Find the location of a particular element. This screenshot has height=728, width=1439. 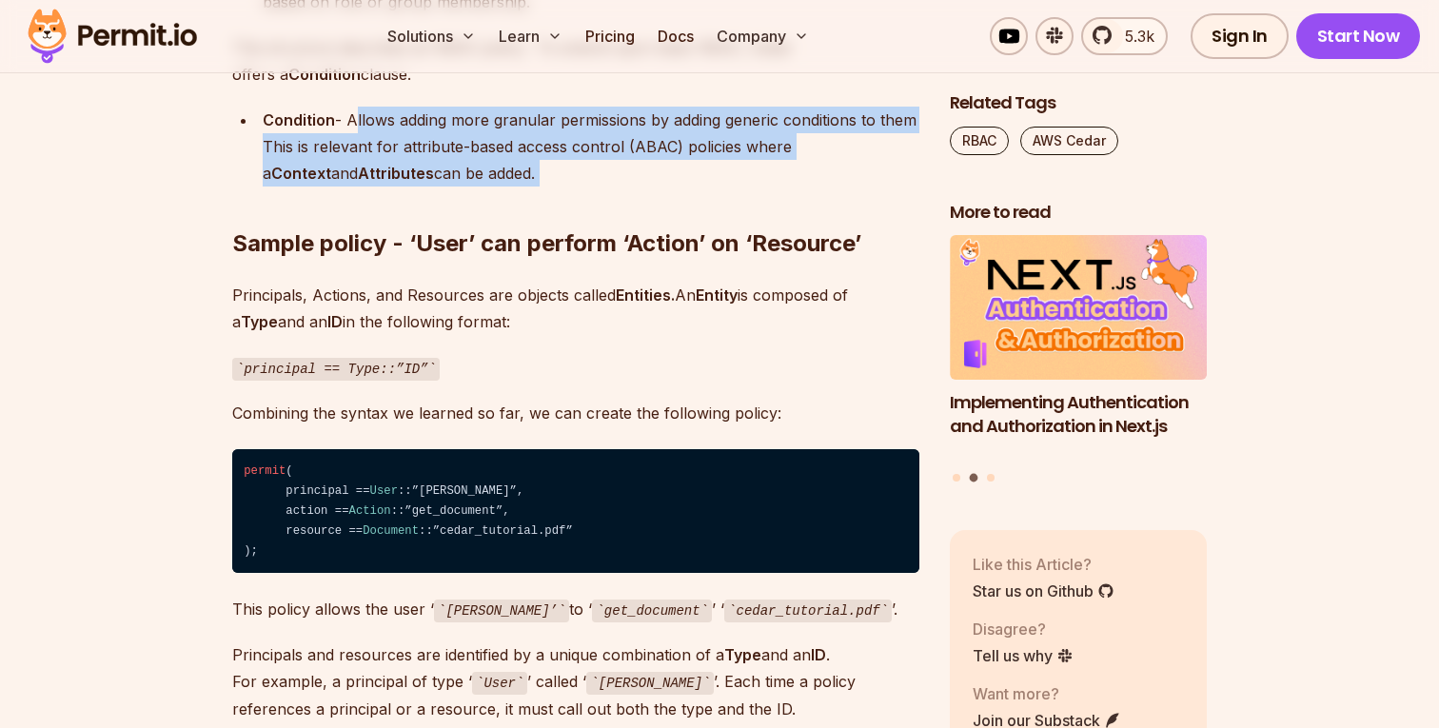

a: Sign In is located at coordinates (1239, 36).